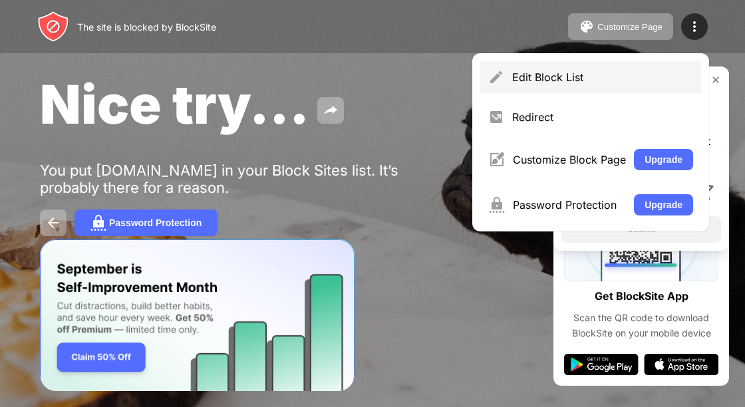 Image resolution: width=745 pixels, height=407 pixels. Describe the element at coordinates (496, 77) in the screenshot. I see `img: menu-pencil.svg` at that location.